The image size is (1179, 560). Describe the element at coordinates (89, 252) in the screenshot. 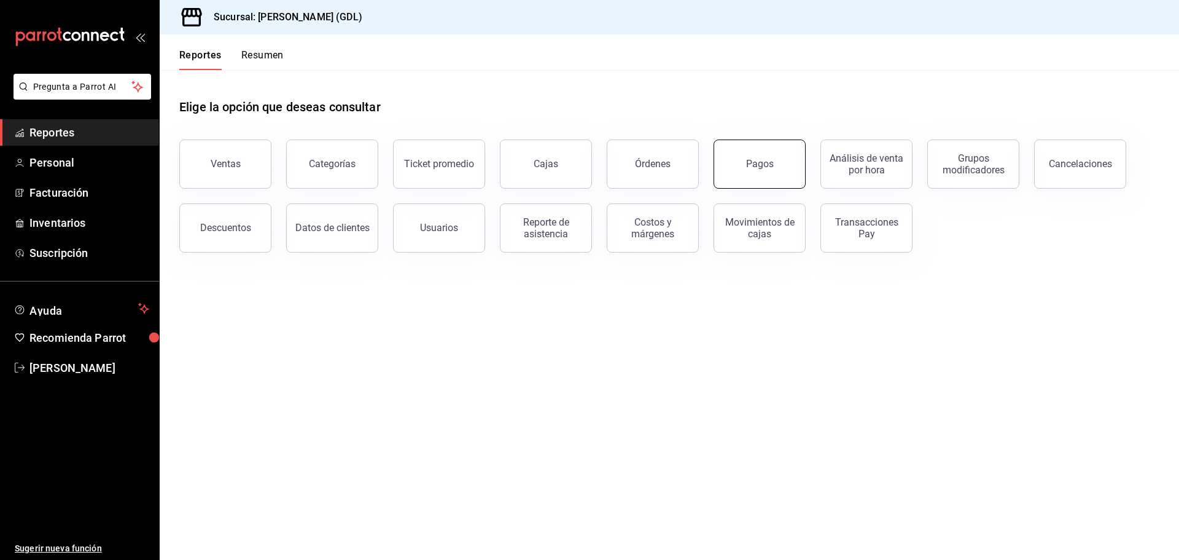

I see `span: Suscripción` at that location.